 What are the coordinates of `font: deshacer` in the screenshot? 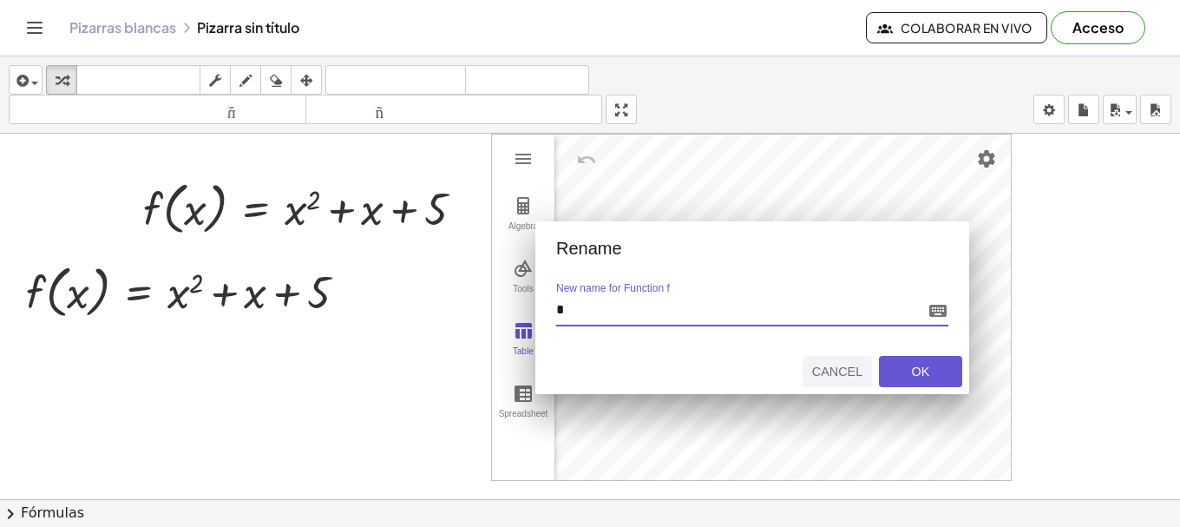 It's located at (396, 80).